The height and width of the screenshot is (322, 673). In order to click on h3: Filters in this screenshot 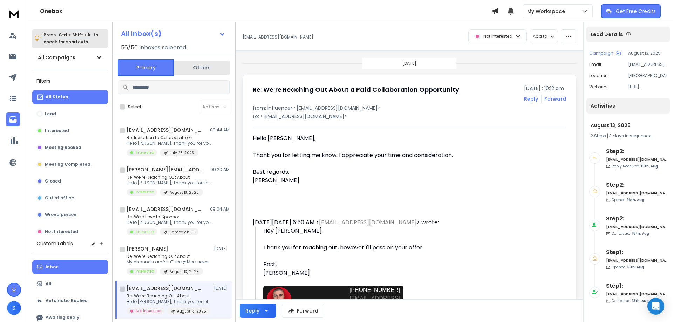, I will do `click(70, 81)`.